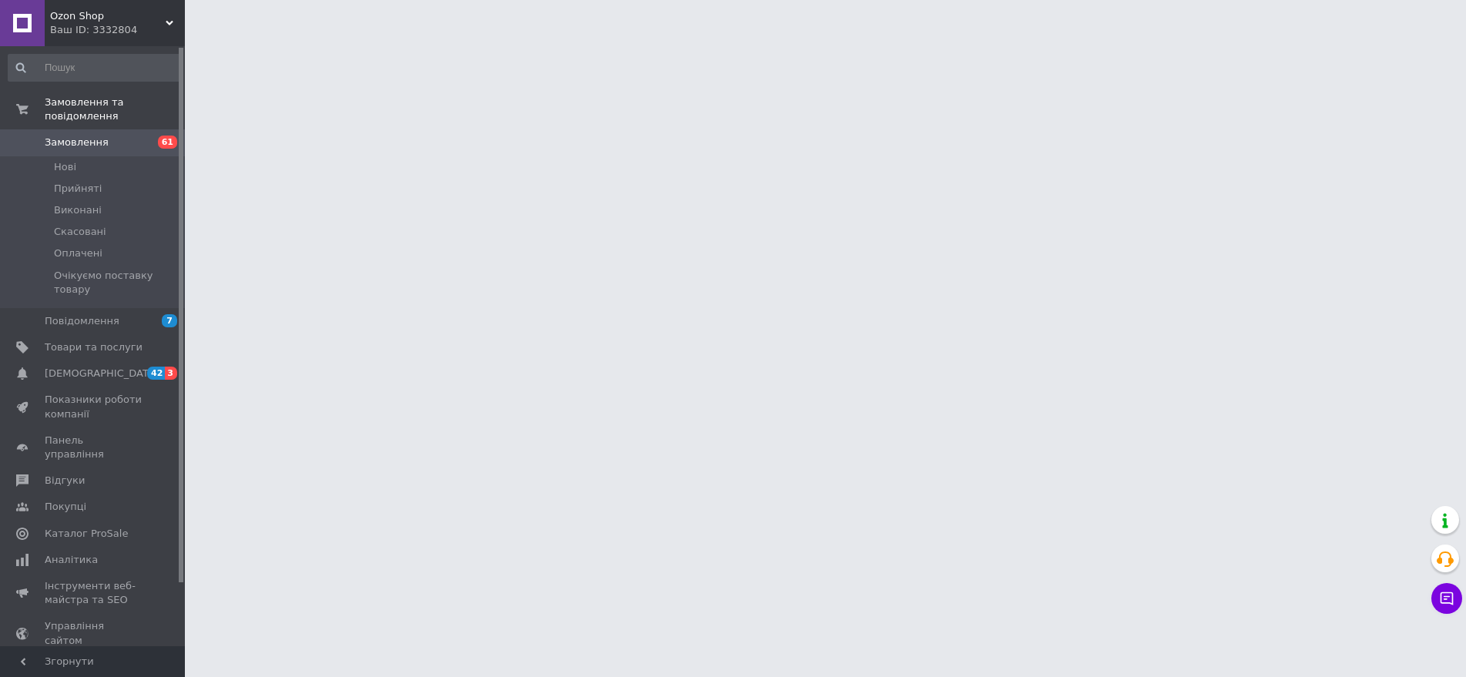 This screenshot has height=677, width=1466. Describe the element at coordinates (76, 143) in the screenshot. I see `span: Замовлення` at that location.